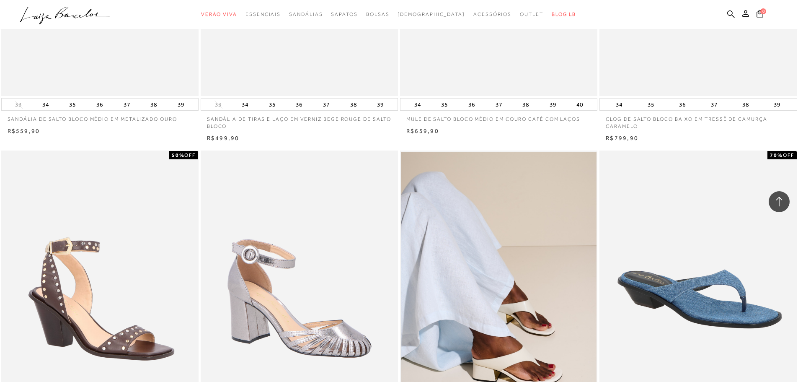 The height and width of the screenshot is (382, 798). Describe the element at coordinates (531, 14) in the screenshot. I see `span: Outlet` at that location.